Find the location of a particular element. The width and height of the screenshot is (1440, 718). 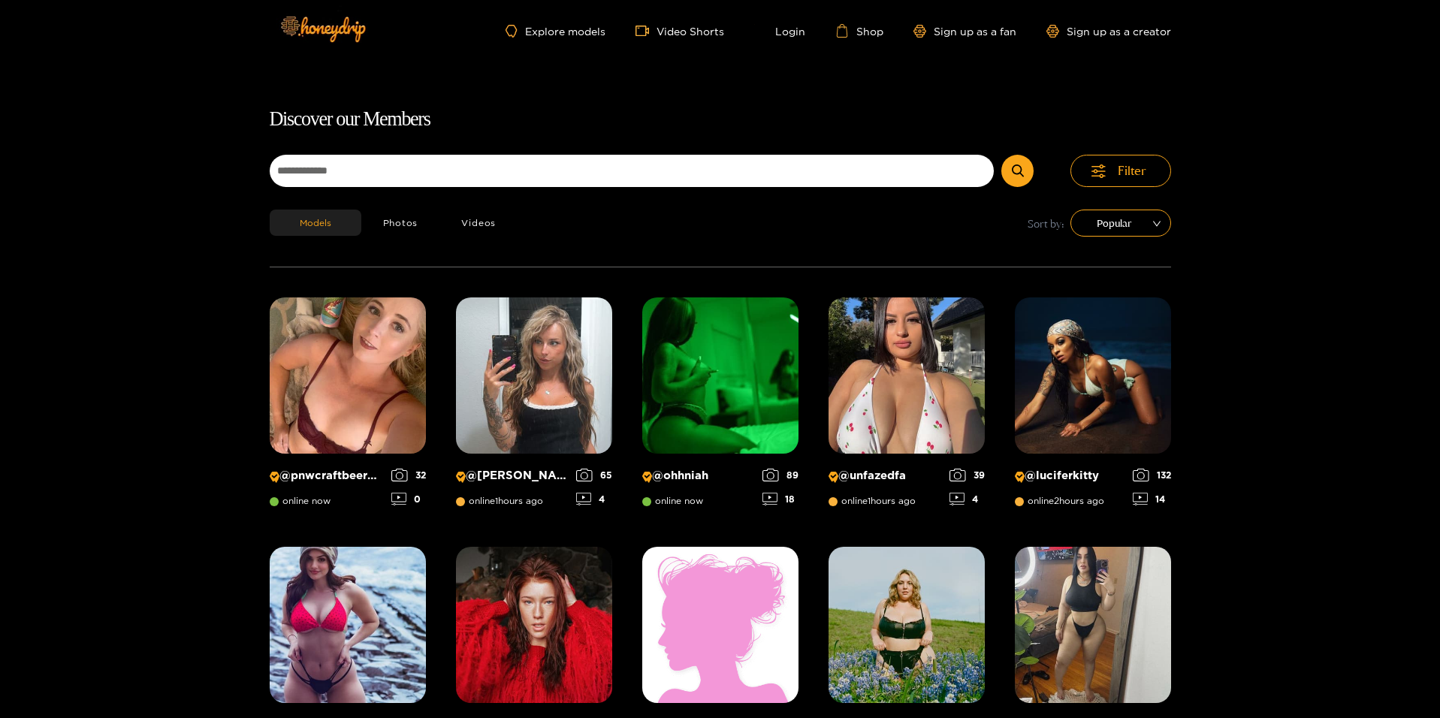

div: 18 is located at coordinates (780, 499).